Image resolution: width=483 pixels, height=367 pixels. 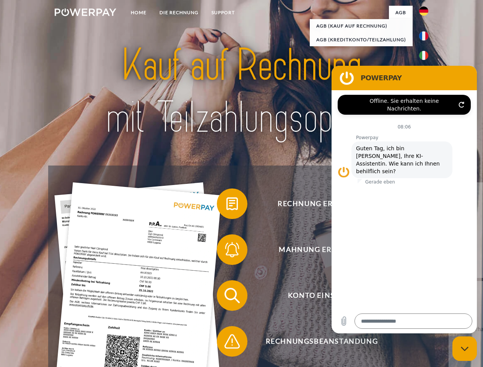 I want to click on img: title-powerpay_de.svg, so click(x=241, y=91).